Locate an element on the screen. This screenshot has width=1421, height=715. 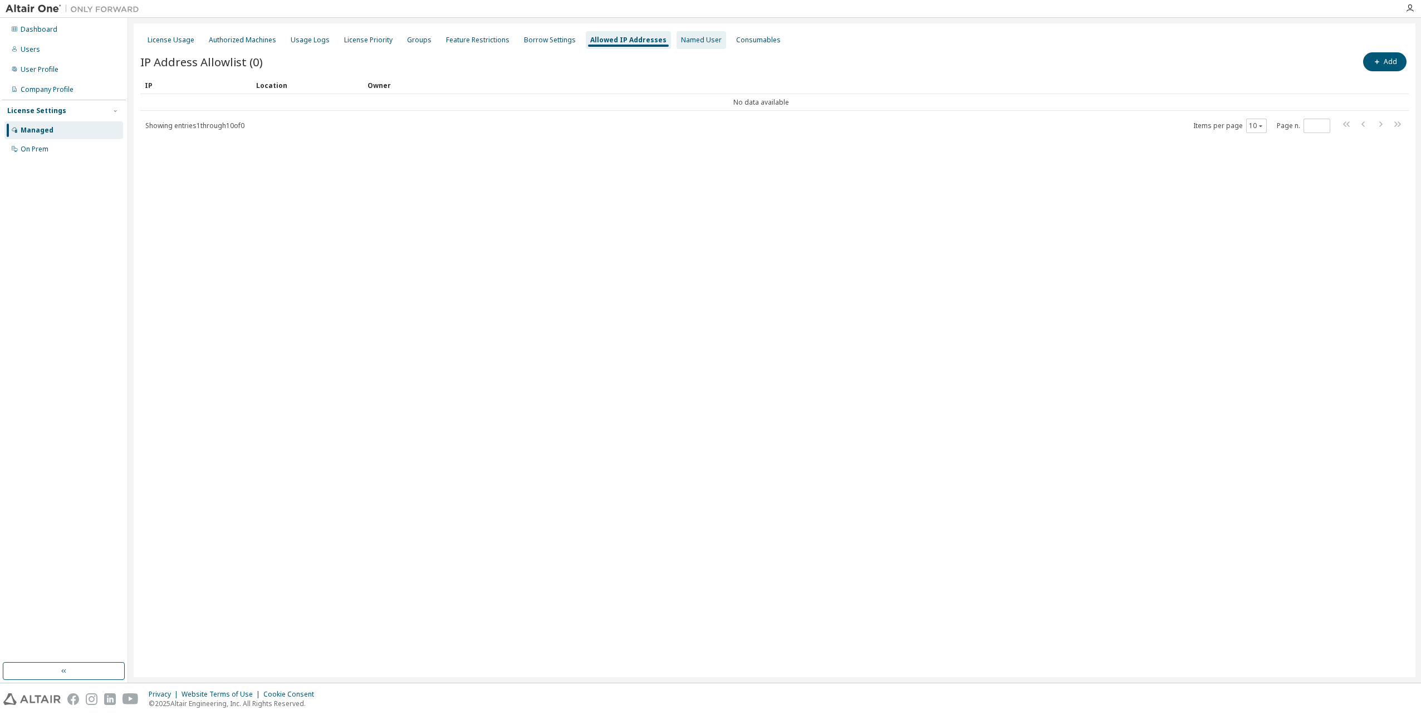
div: Dashboard is located at coordinates (39, 30).